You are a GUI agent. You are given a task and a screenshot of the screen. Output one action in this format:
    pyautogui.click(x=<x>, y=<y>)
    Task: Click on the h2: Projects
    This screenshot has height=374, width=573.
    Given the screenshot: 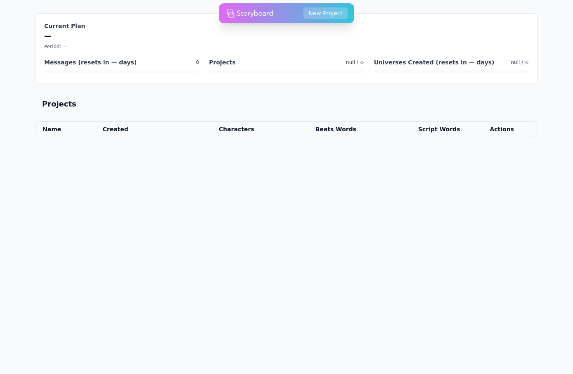 What is the action you would take?
    pyautogui.click(x=59, y=104)
    